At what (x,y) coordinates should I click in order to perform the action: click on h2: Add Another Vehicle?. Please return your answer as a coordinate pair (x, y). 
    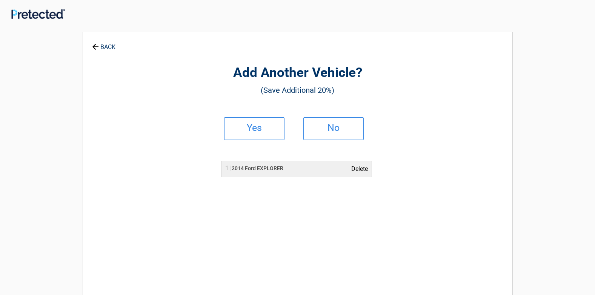
    Looking at the image, I should click on (298, 73).